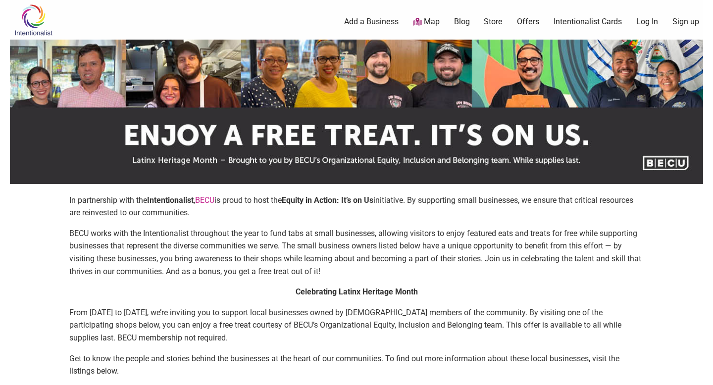 This screenshot has width=713, height=385. Describe the element at coordinates (426, 22) in the screenshot. I see `a: Map` at that location.